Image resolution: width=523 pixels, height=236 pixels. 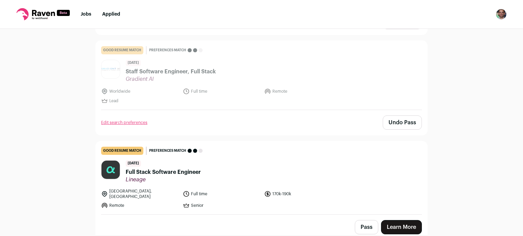 I want to click on a: Learn More, so click(x=401, y=228).